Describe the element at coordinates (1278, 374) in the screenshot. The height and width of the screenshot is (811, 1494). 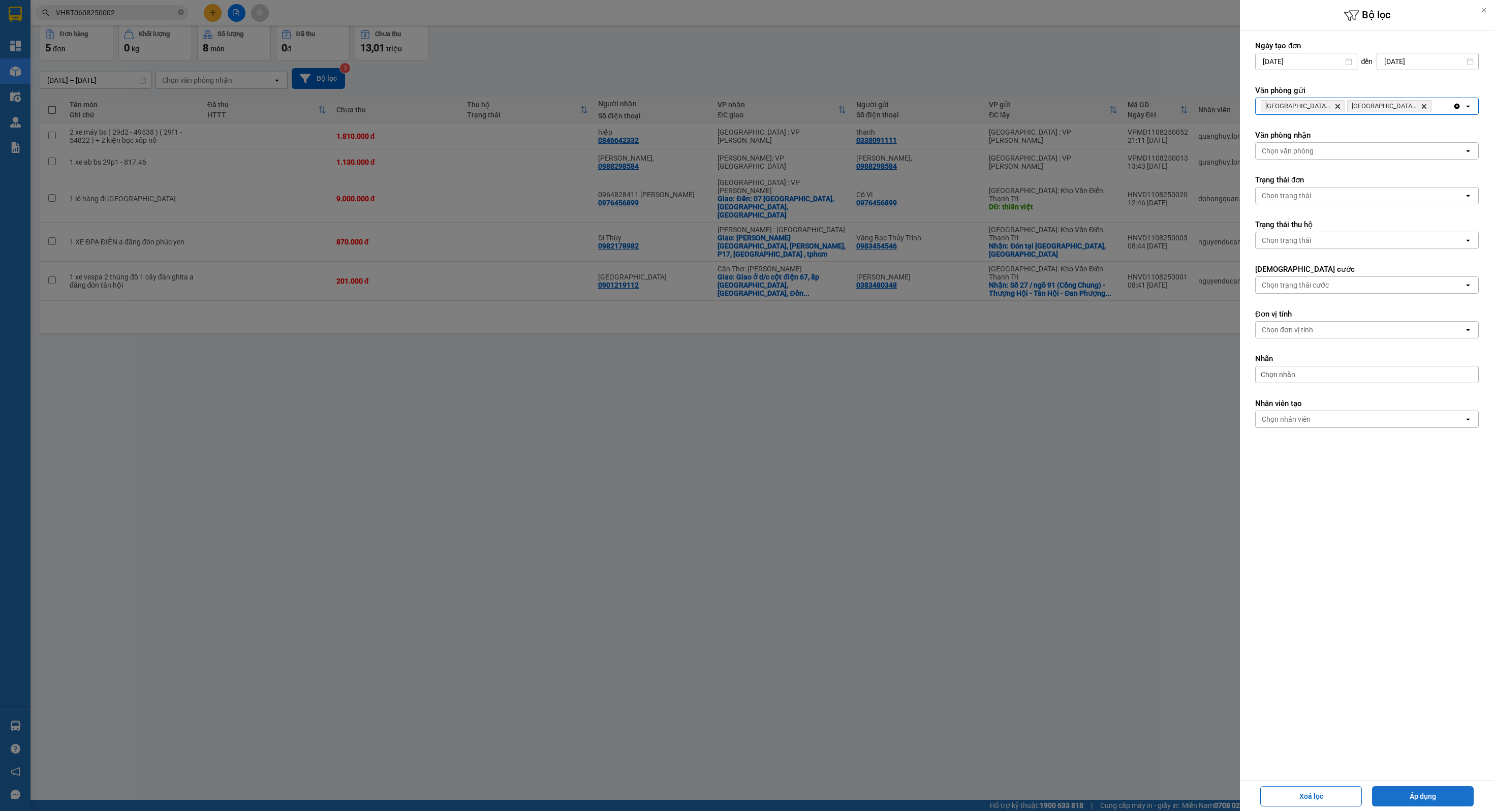
I see `span: Chọn nhãn` at that location.